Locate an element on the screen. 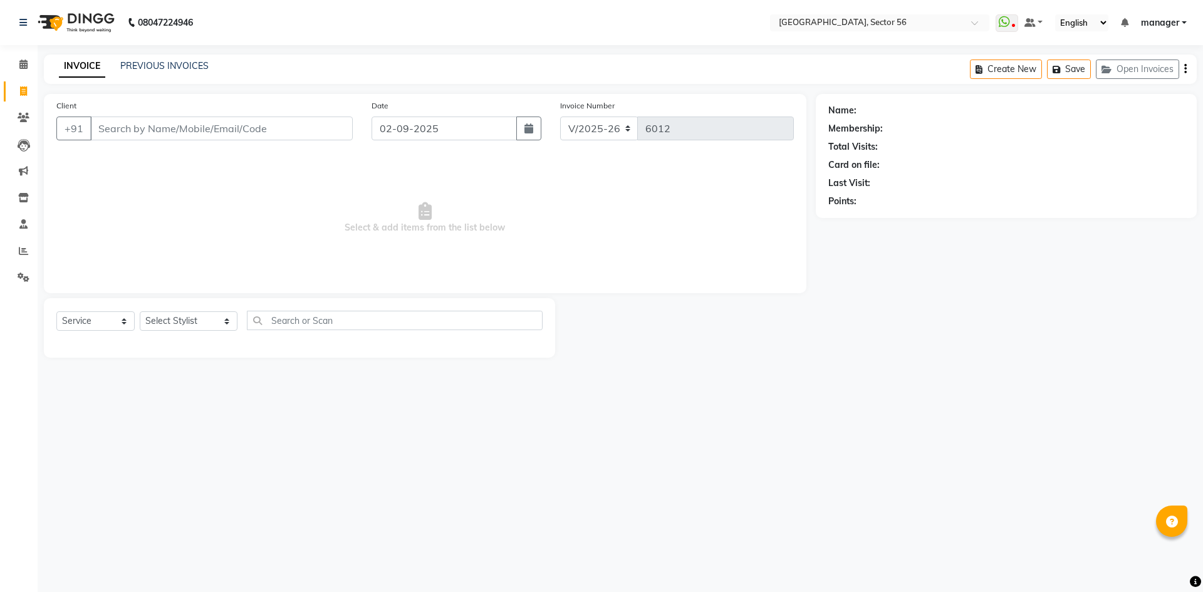 This screenshot has height=592, width=1203. span: manager is located at coordinates (1159, 23).